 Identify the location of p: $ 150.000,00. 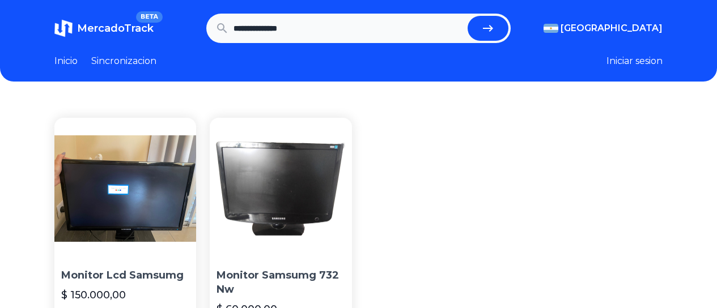
(94, 295).